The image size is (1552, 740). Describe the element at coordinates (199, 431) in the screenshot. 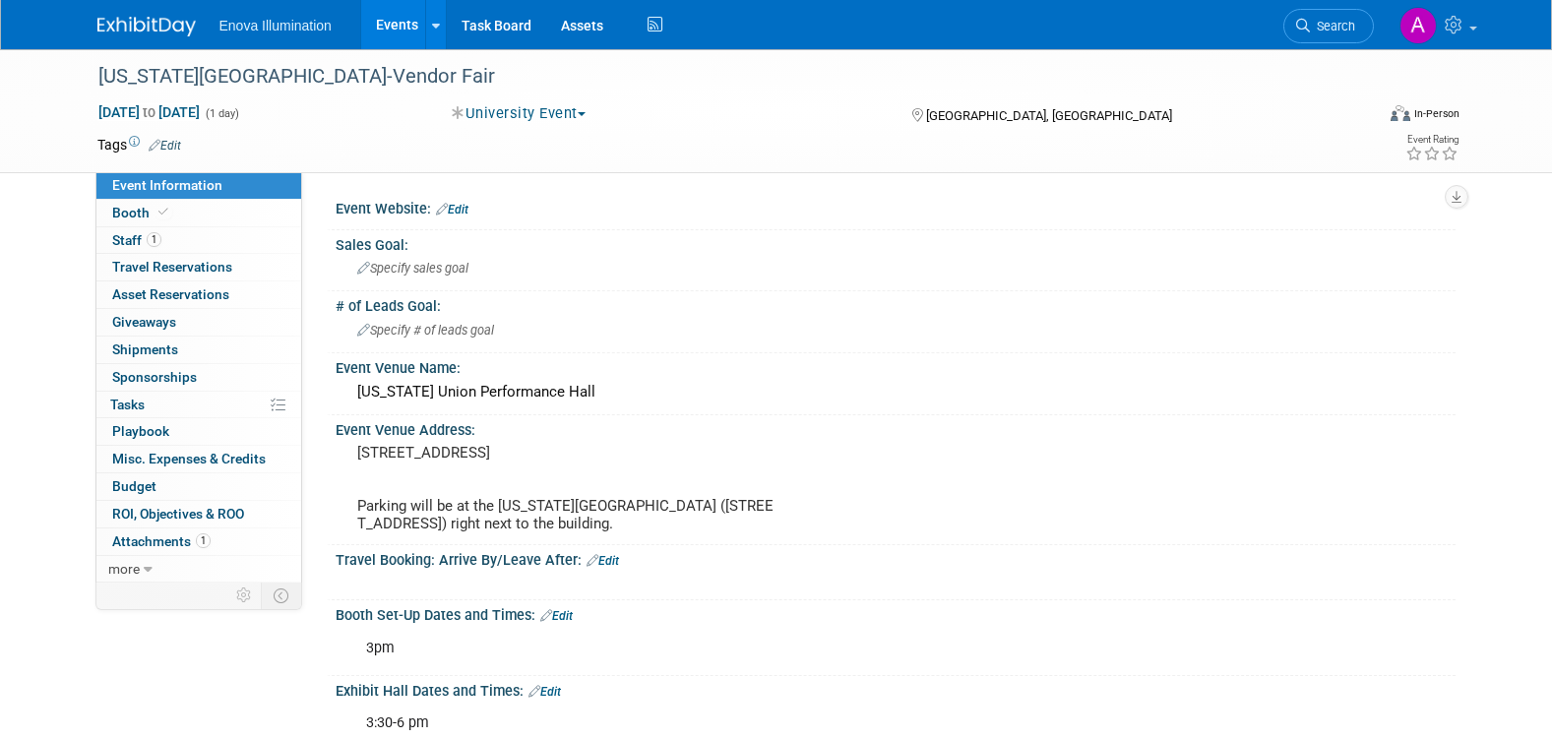

I see `a: Playbook` at that location.